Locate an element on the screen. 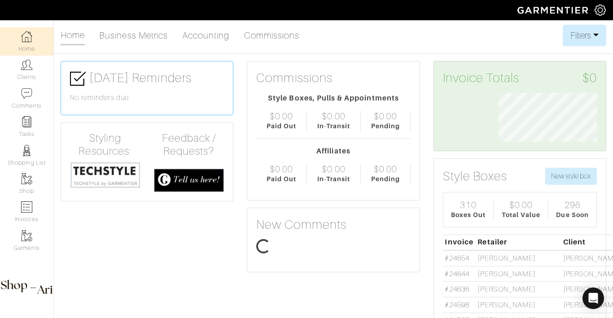 Image resolution: width=613 pixels, height=318 pixels. a: Home is located at coordinates (73, 35).